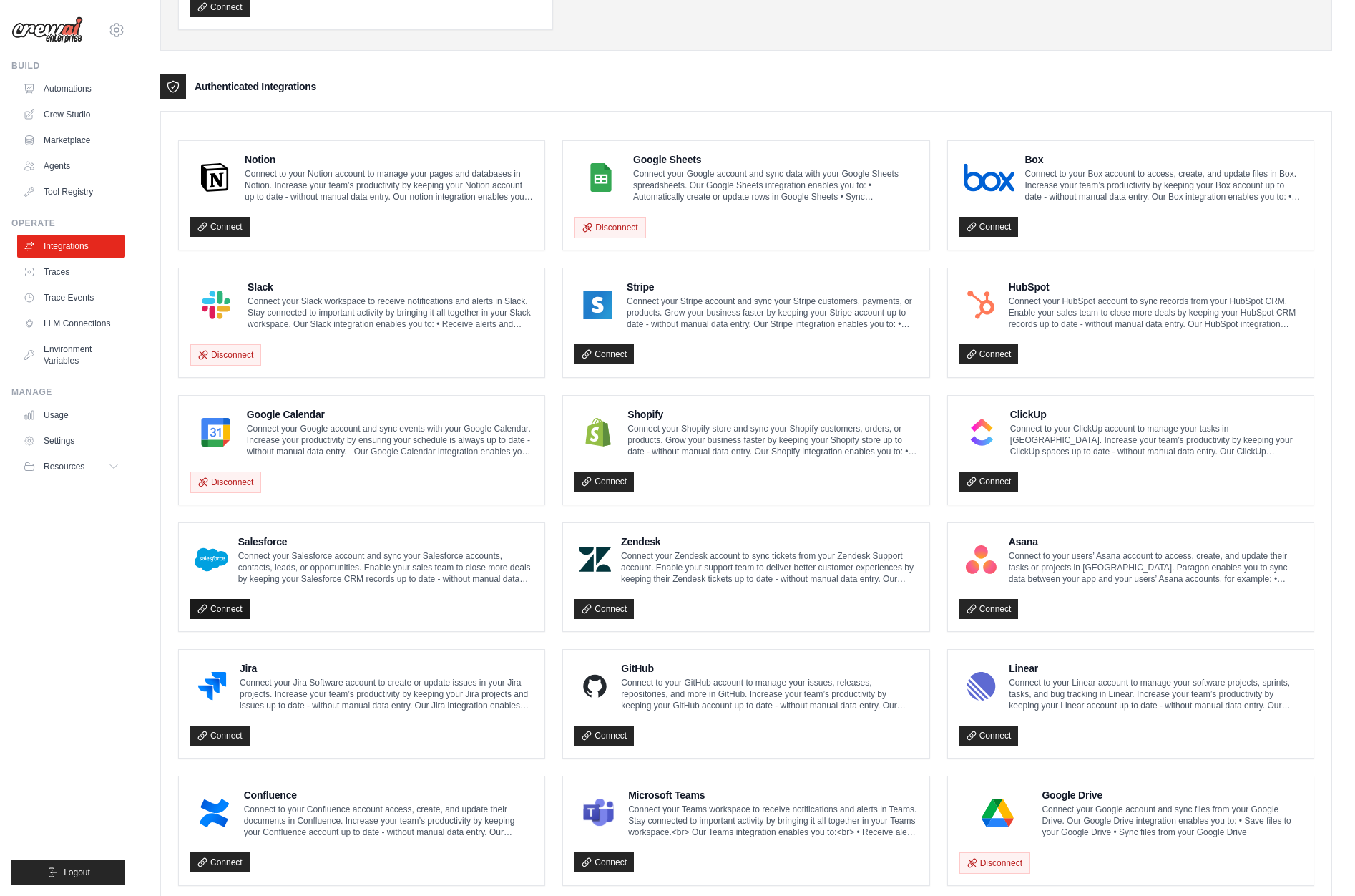 Image resolution: width=1355 pixels, height=896 pixels. I want to click on div: Manage, so click(68, 392).